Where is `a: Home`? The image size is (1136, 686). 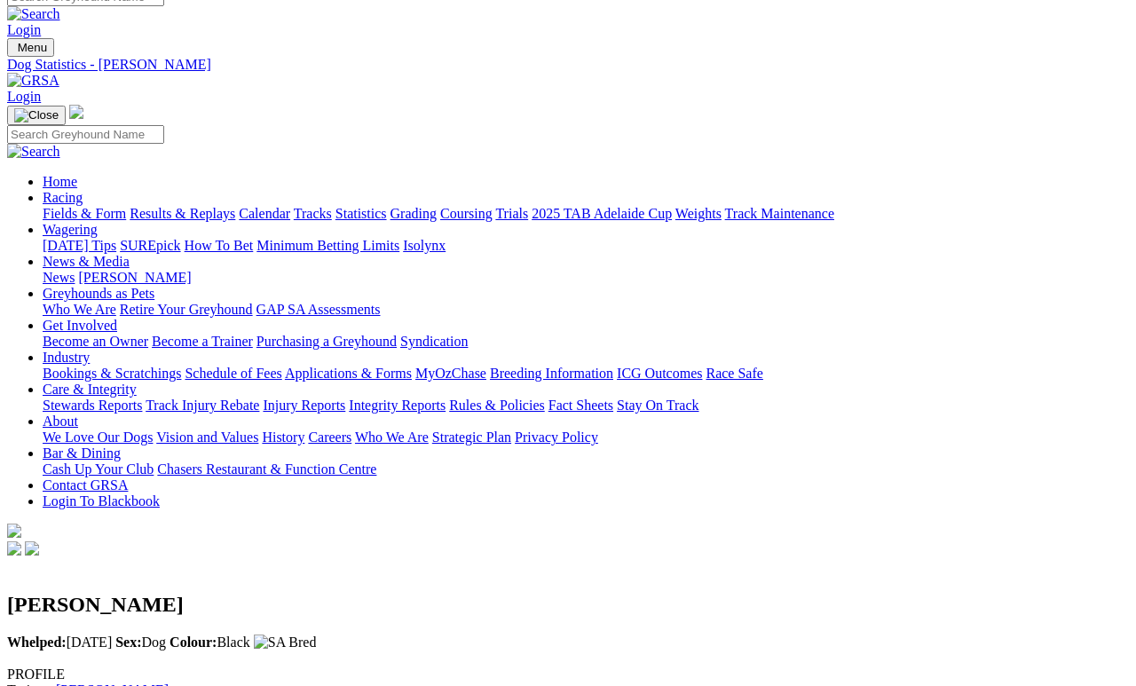 a: Home is located at coordinates (59, 181).